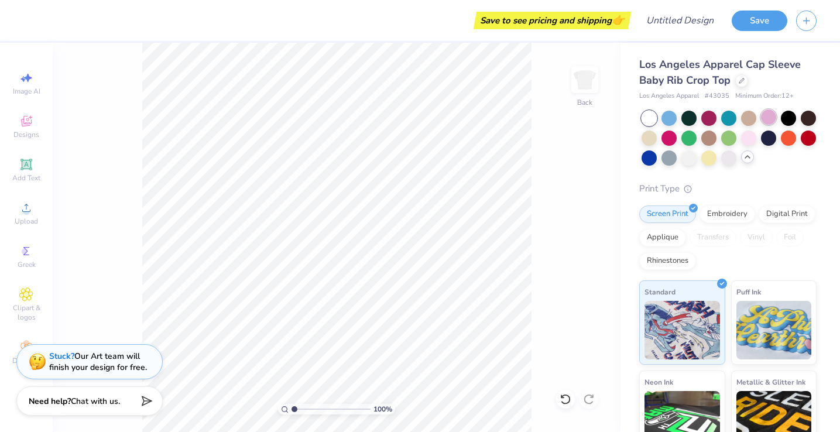 Image resolution: width=840 pixels, height=432 pixels. What do you see at coordinates (728, 189) in the screenshot?
I see `div: Print Type` at bounding box center [728, 189].